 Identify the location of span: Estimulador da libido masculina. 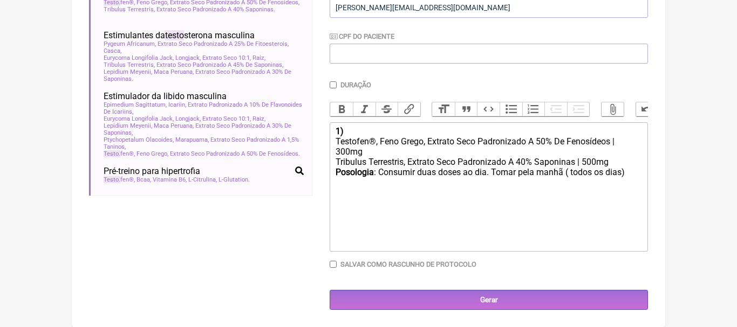
(165, 96).